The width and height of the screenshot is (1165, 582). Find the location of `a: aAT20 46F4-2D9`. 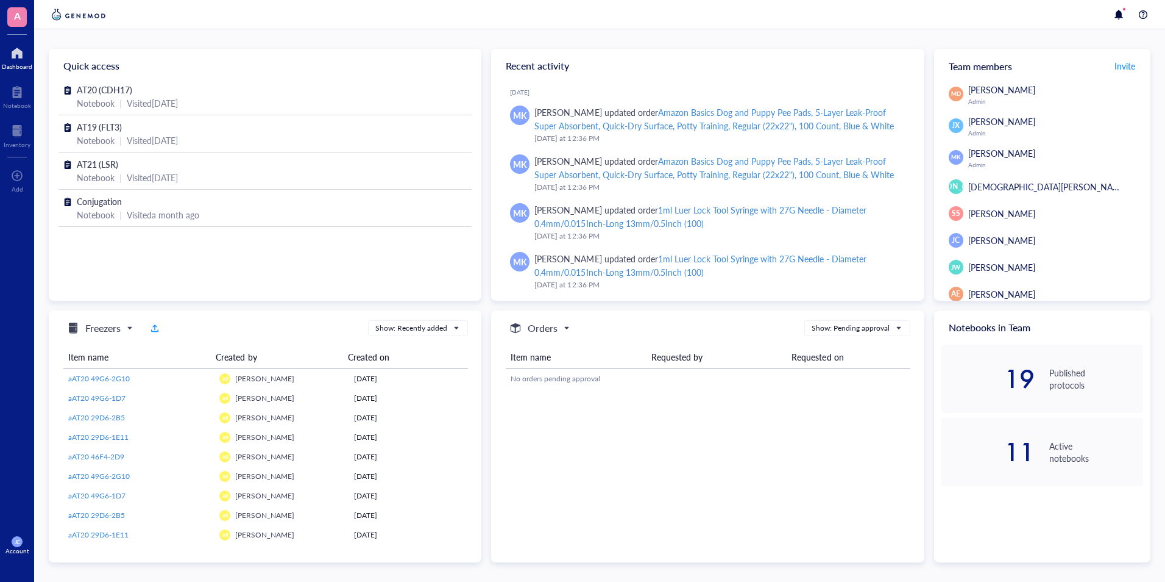

a: aAT20 46F4-2D9 is located at coordinates (139, 457).